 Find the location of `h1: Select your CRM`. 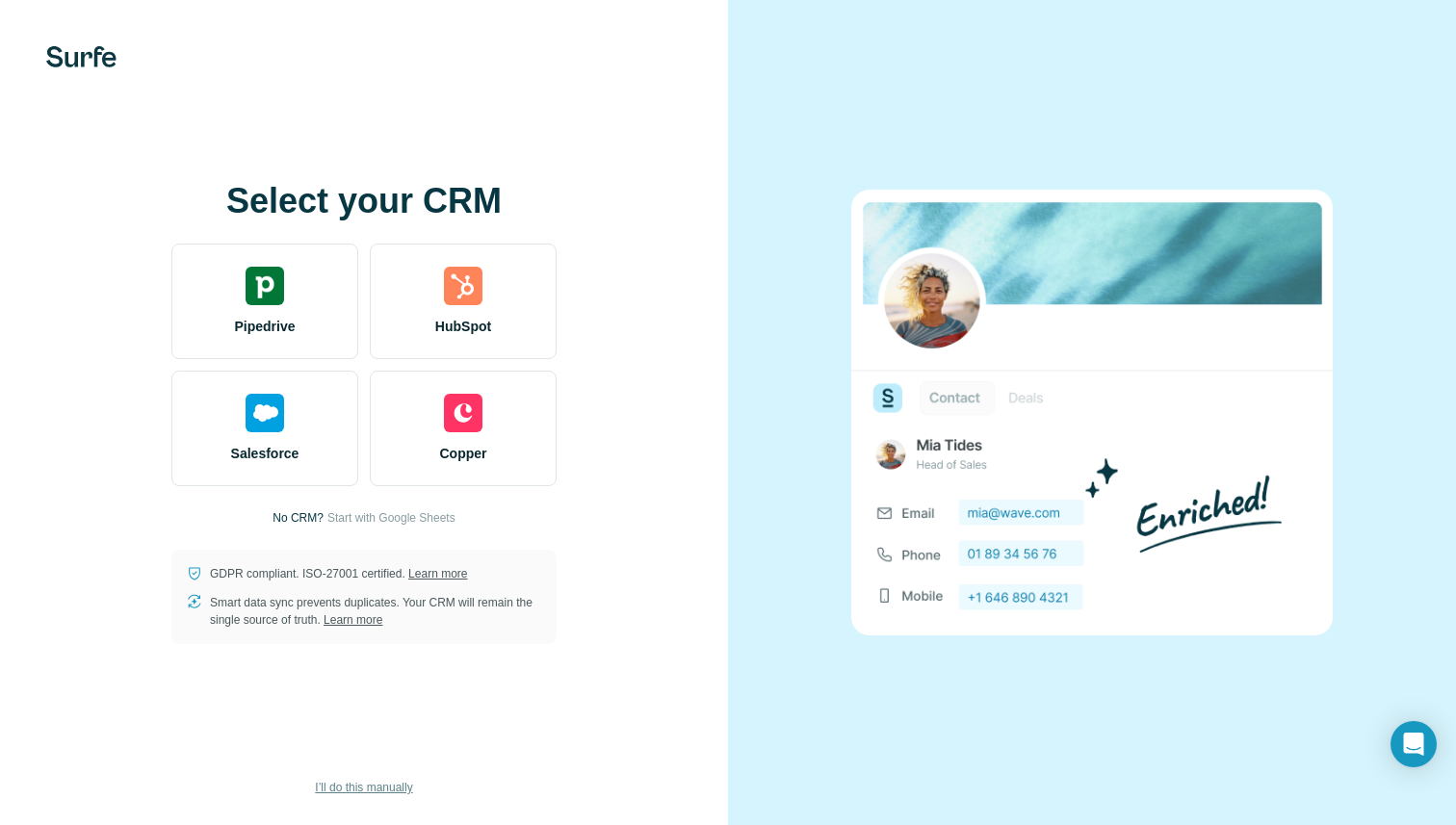

h1: Select your CRM is located at coordinates (364, 202).